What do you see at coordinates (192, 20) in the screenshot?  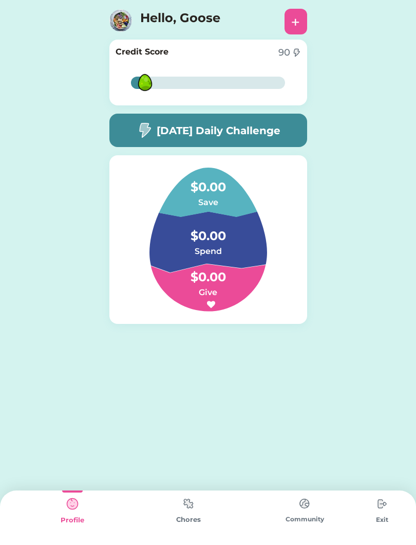 I see `h4: Hello, Goose` at bounding box center [192, 20].